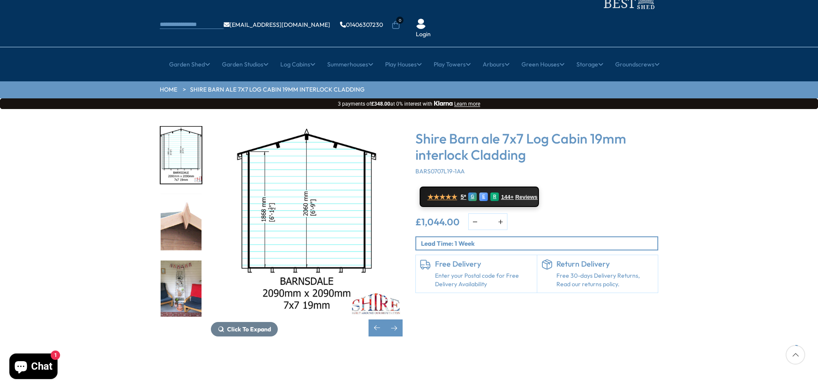 Image resolution: width=818 pixels, height=388 pixels. What do you see at coordinates (638, 64) in the screenshot?
I see `a: Groundscrews` at bounding box center [638, 64].